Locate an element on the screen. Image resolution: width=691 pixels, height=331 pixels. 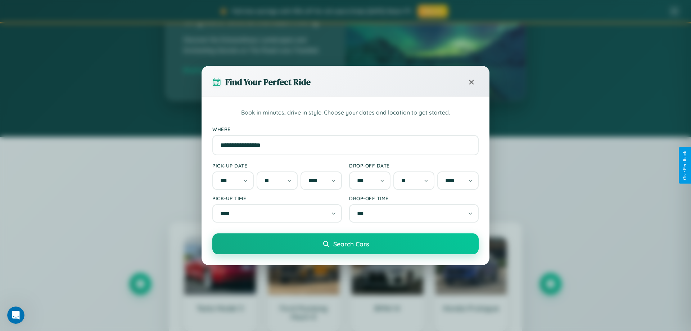
label: Pick-up Time is located at coordinates (277, 198).